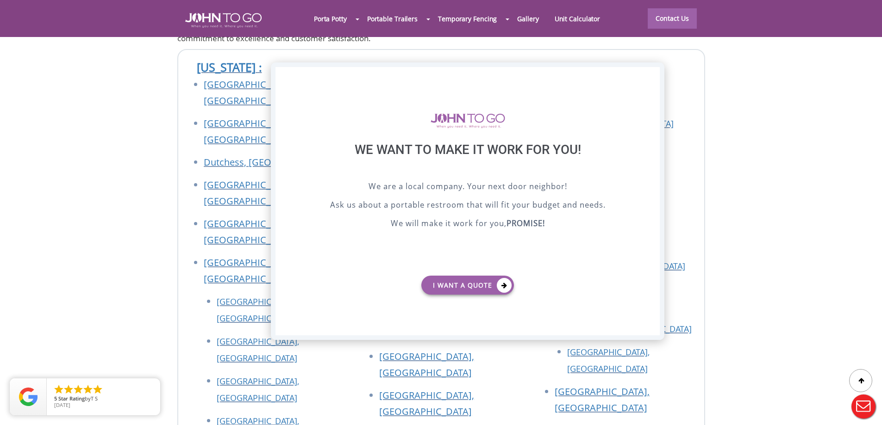 Image resolution: width=882 pixels, height=425 pixels. What do you see at coordinates (467, 161) in the screenshot?
I see `div: We want to make it work for you!` at bounding box center [467, 161].